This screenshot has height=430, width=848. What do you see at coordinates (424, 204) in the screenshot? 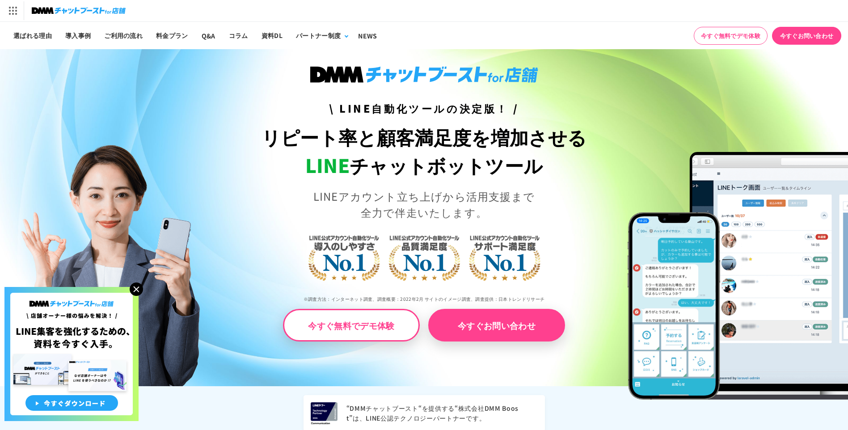
I see `p: LINEアカウント立ち上げから活用支援まで 全力で伴走いたします。` at bounding box center [424, 204].